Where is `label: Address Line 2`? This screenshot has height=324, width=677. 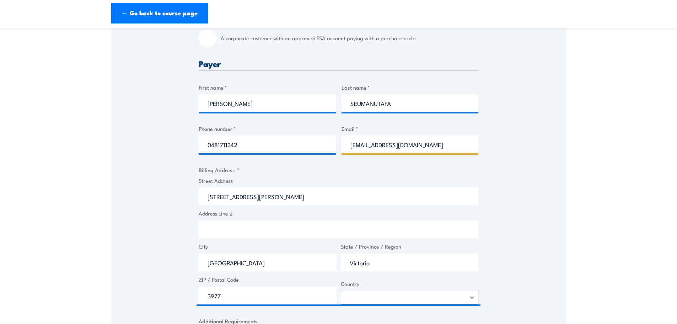 label: Address Line 2 is located at coordinates (338, 213).